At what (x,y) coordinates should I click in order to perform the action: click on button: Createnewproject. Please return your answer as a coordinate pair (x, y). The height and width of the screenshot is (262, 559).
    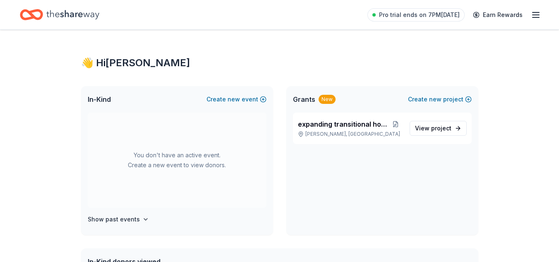
    Looking at the image, I should click on (440, 99).